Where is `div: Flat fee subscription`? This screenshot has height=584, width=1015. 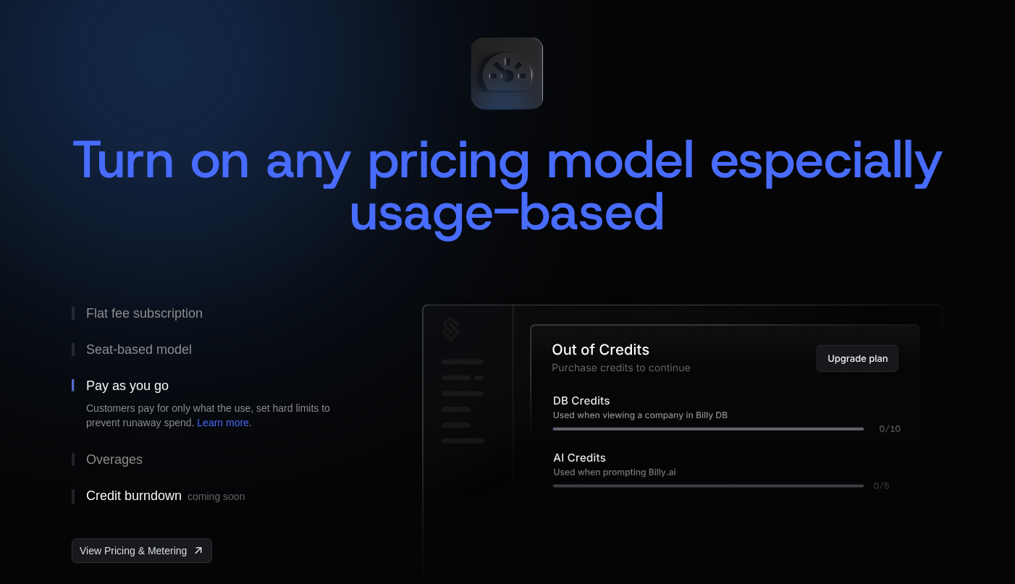 div: Flat fee subscription is located at coordinates (144, 313).